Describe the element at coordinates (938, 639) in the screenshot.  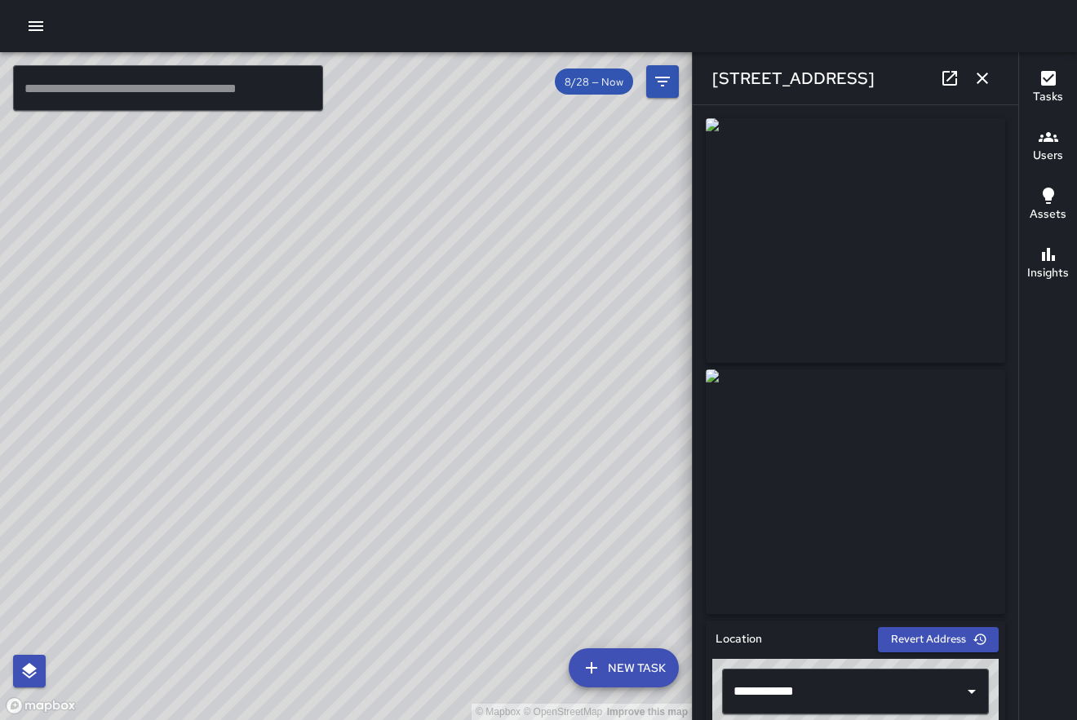
I see `button: Revert Address` at that location.